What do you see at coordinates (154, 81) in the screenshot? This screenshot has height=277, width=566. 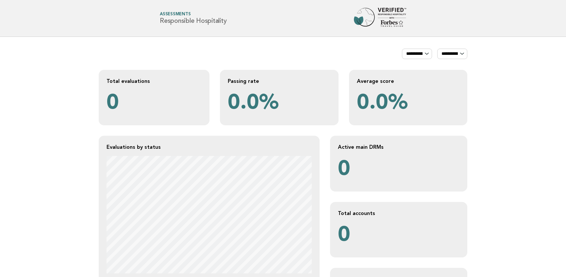 I see `h2: Total evaluations` at bounding box center [154, 81].